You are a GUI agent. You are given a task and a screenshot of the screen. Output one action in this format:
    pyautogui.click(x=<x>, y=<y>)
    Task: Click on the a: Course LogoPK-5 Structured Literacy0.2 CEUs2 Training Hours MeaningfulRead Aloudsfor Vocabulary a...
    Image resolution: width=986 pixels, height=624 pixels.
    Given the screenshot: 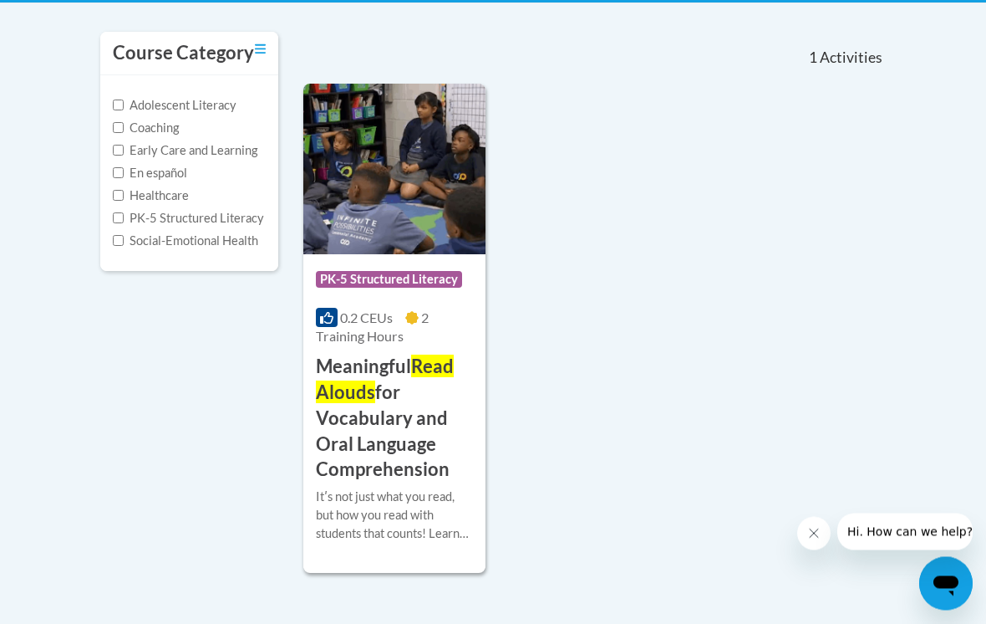 What is the action you would take?
    pyautogui.click(x=395, y=329)
    